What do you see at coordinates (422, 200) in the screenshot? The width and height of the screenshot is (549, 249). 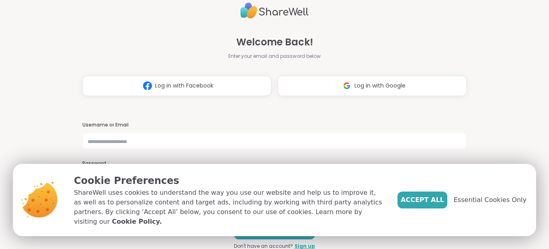 I see `button: Accept All` at bounding box center [422, 200].